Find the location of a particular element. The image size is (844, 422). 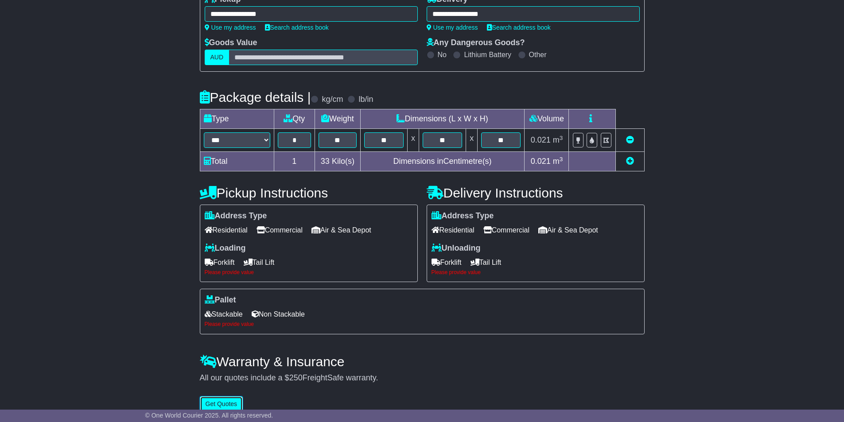

label: Pallet is located at coordinates (220, 300).